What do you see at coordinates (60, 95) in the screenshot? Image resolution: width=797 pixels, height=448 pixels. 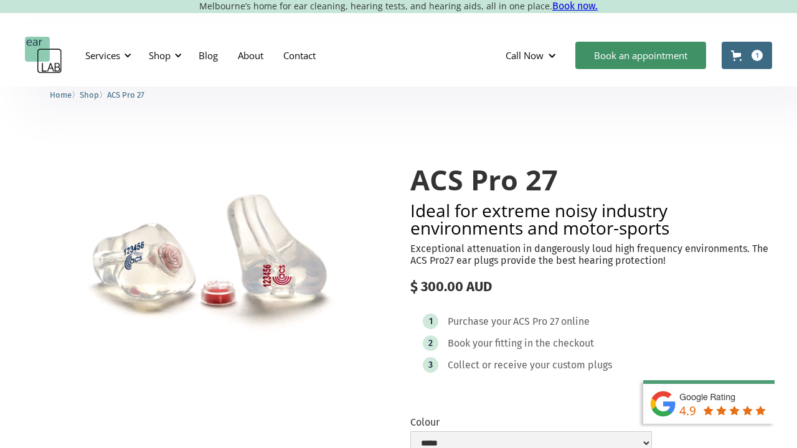 I see `span: Home` at bounding box center [60, 95].